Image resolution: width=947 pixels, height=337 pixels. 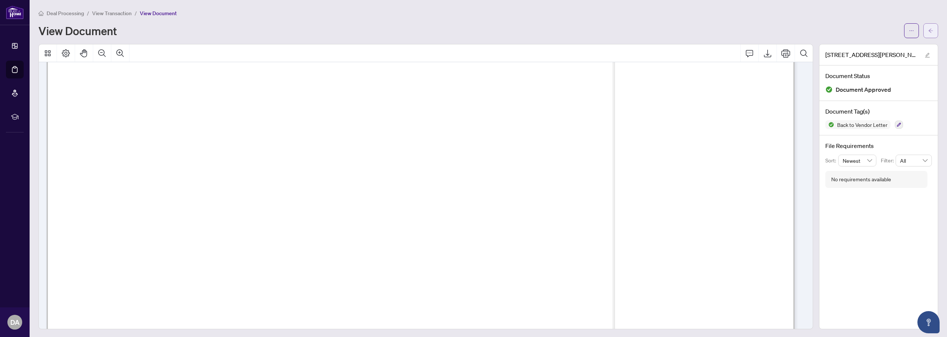 I want to click on span: DA, so click(x=15, y=322).